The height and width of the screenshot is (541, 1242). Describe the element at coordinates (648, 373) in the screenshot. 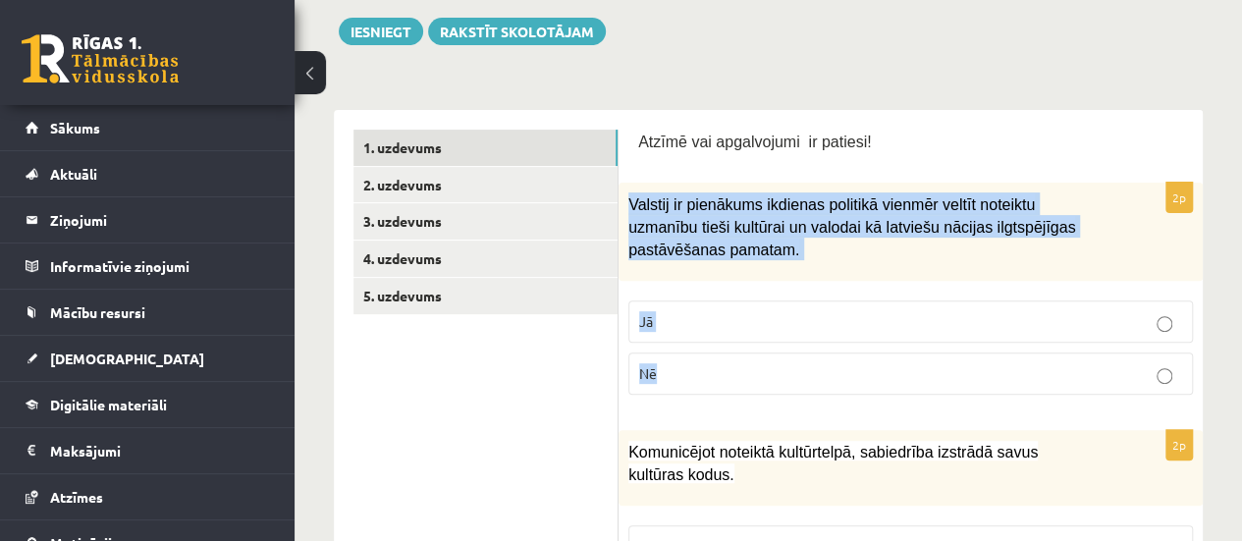

I see `span: Nē` at that location.